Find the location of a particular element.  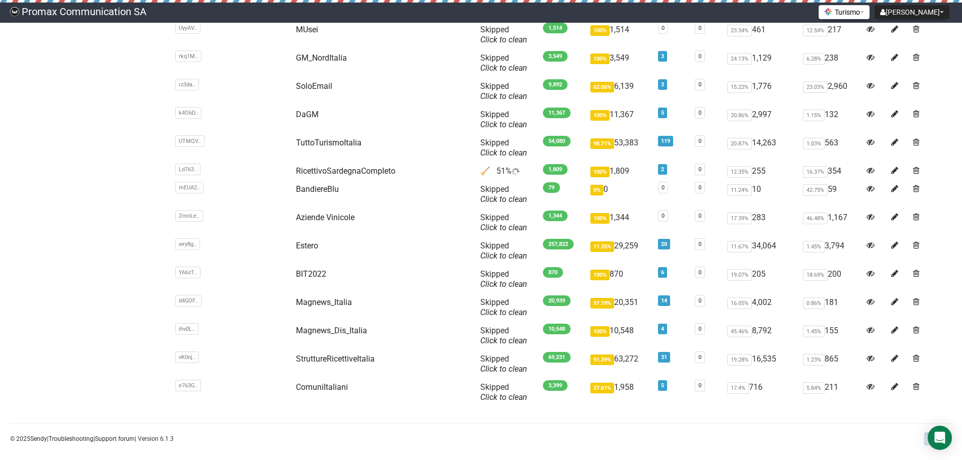

img: 88c7fc33e09b74c4e8267656e4bfd945 is located at coordinates (15, 12).